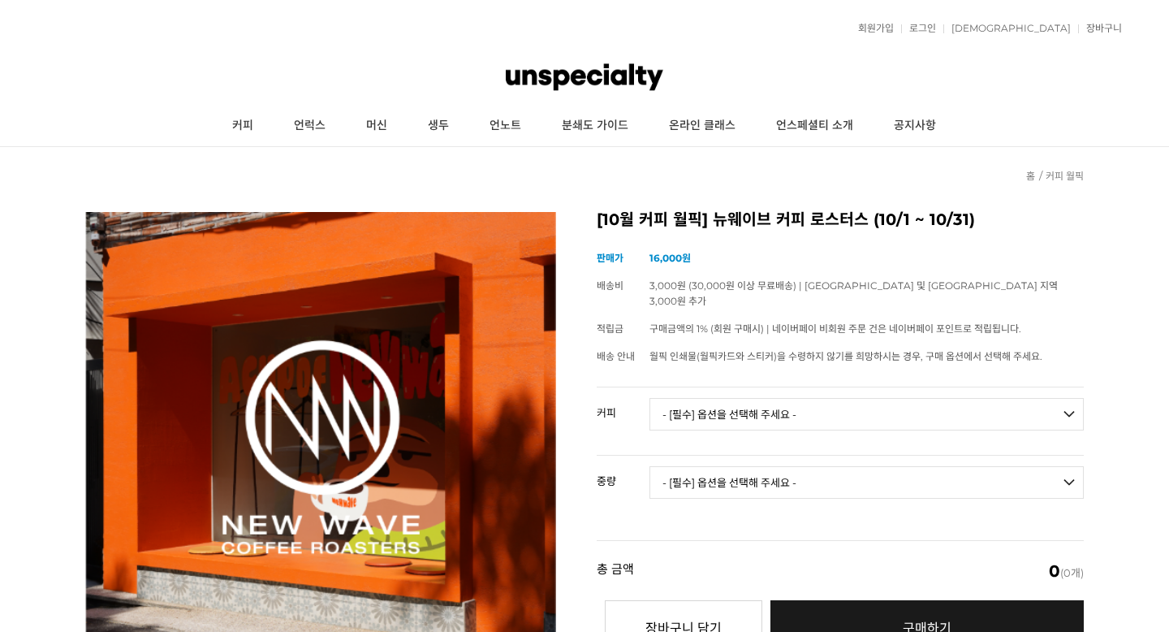 This screenshot has width=1169, height=632. What do you see at coordinates (702, 126) in the screenshot?
I see `a: 온라인 클래스` at bounding box center [702, 126].